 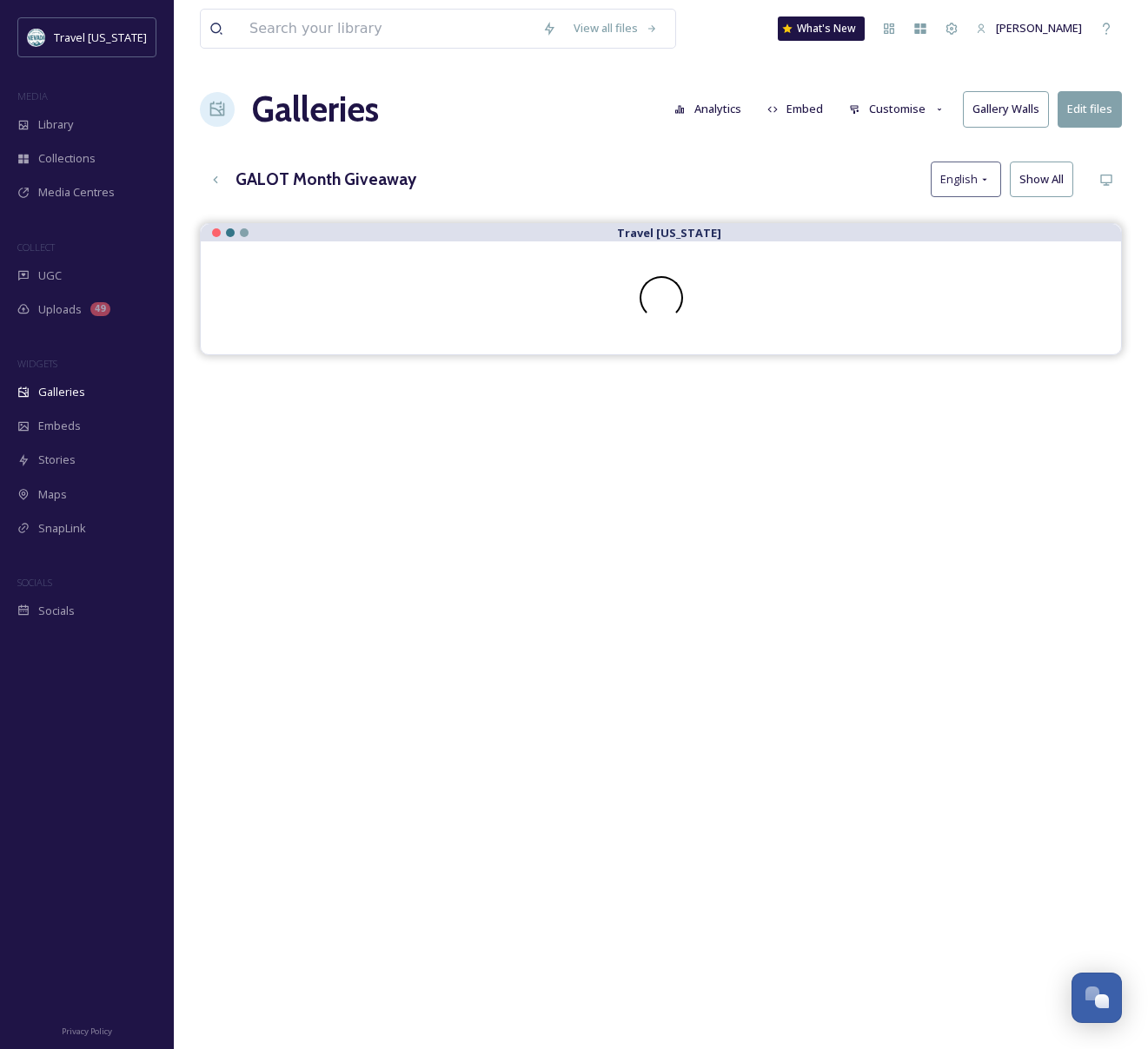 I want to click on a: View all files, so click(x=615, y=27).